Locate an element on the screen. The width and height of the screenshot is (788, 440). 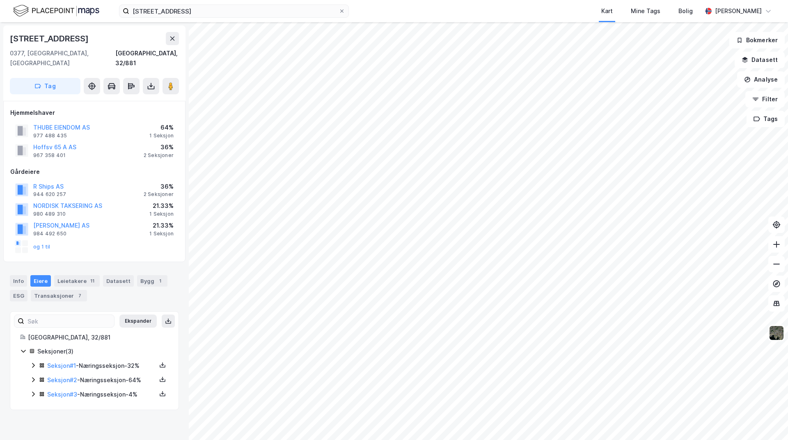
div: Datasett is located at coordinates (118, 281).